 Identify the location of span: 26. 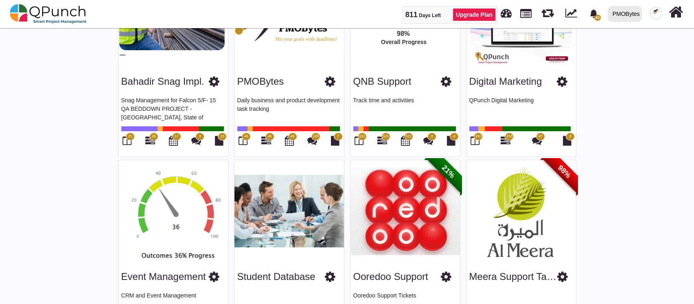
(154, 136).